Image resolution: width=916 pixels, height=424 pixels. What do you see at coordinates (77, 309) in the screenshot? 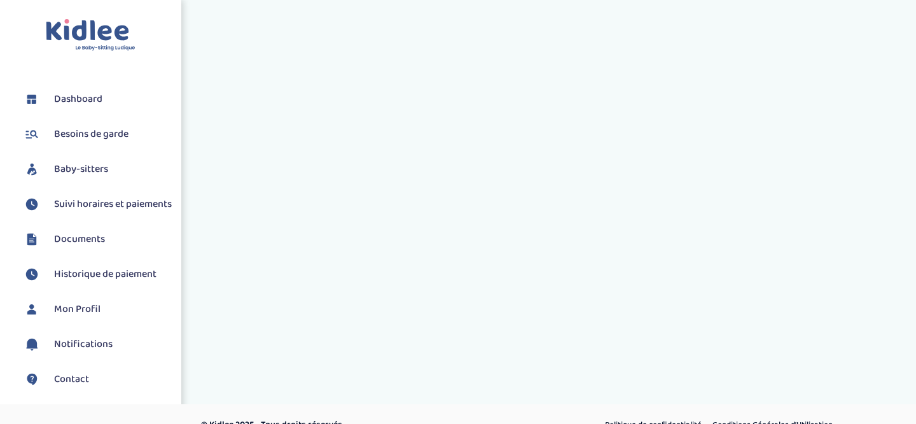
I see `span: Mon Profil` at bounding box center [77, 309].